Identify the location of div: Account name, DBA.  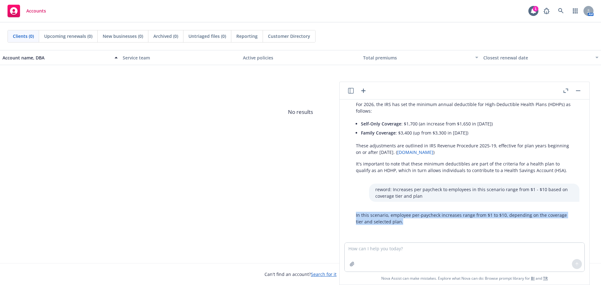
(57, 58).